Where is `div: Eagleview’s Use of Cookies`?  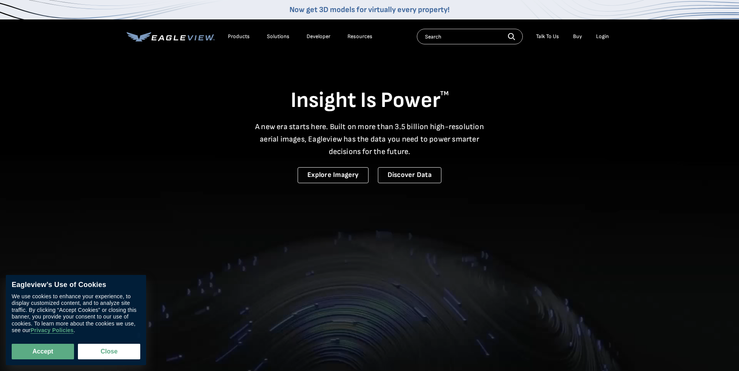
div: Eagleview’s Use of Cookies is located at coordinates (76, 285).